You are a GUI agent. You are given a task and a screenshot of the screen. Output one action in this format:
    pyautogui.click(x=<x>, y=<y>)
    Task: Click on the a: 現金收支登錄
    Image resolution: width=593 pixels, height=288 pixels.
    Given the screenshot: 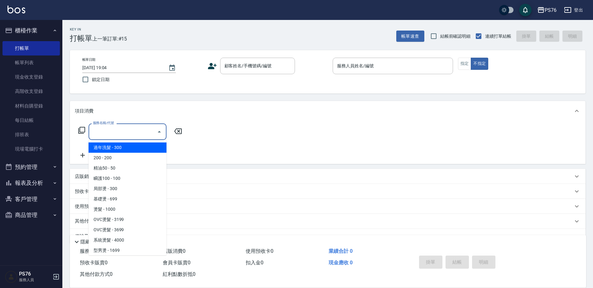 What is the action you would take?
    pyautogui.click(x=31, y=77)
    